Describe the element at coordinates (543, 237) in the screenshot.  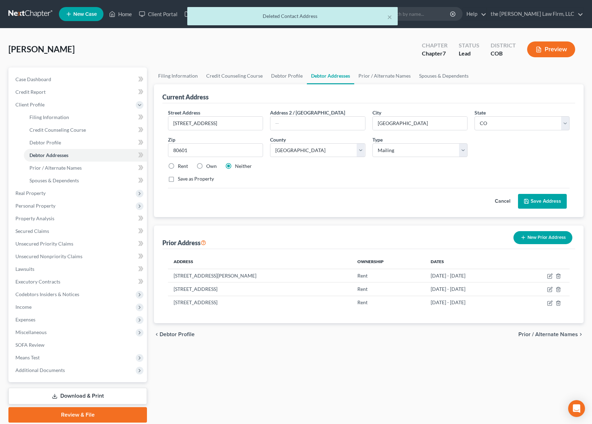
I see `button: New Prior Address` at that location.